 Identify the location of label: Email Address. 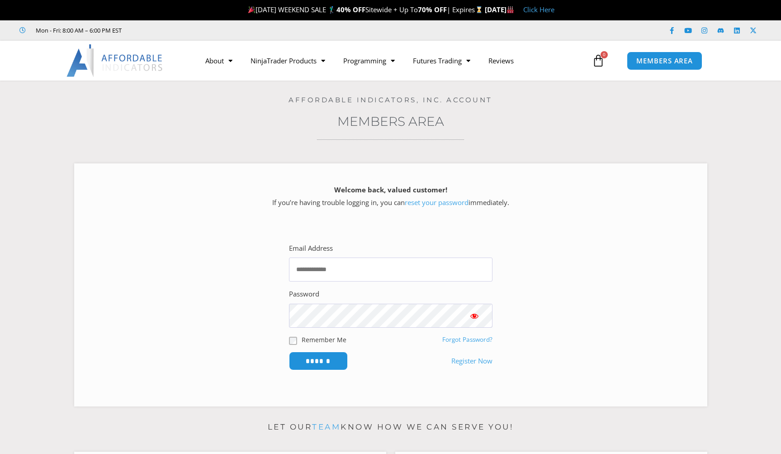
(311, 248).